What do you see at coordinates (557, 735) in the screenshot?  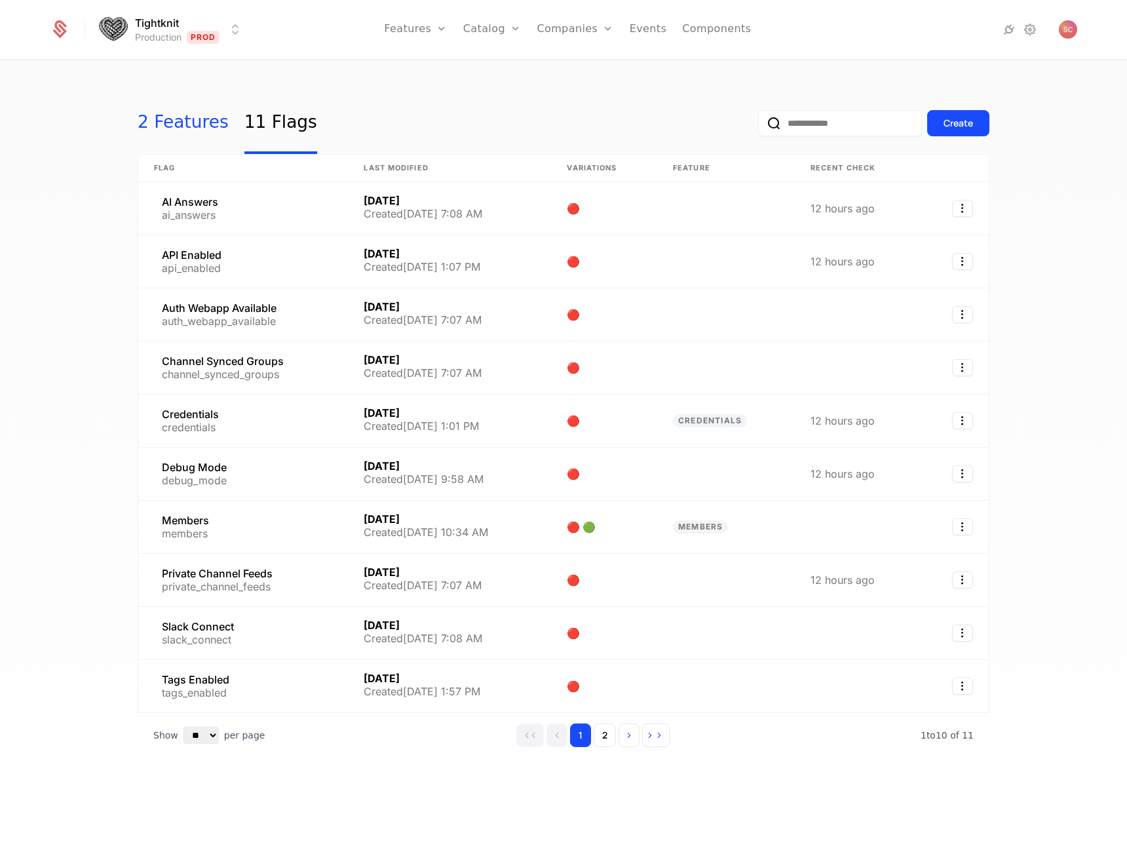 I see `button: Go to previous page` at bounding box center [557, 735].